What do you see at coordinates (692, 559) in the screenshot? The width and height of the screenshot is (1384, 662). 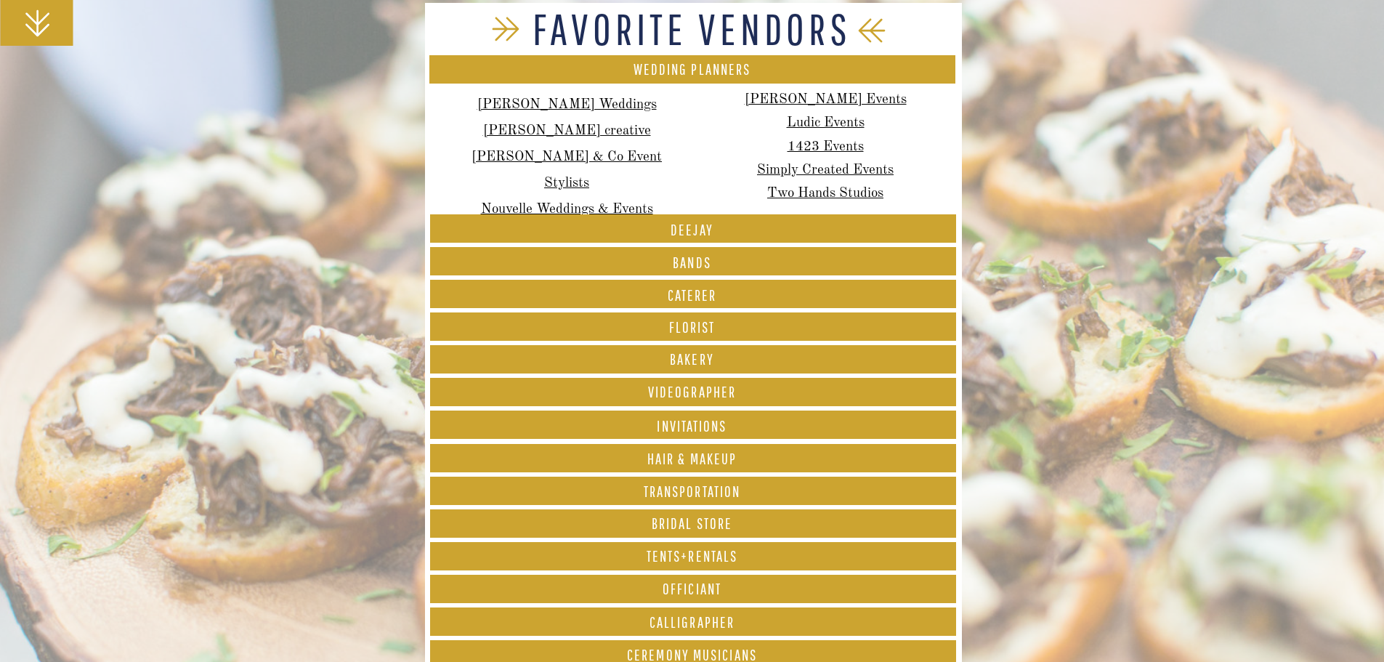 I see `h1: Tents+rentals` at bounding box center [692, 559].